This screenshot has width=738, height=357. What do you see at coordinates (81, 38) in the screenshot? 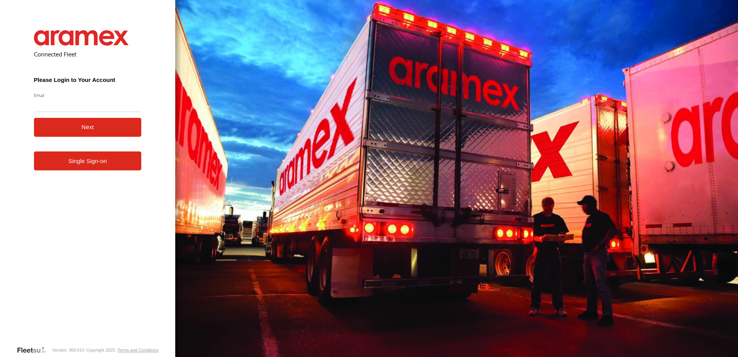
I see `img: Aramex` at bounding box center [81, 38].